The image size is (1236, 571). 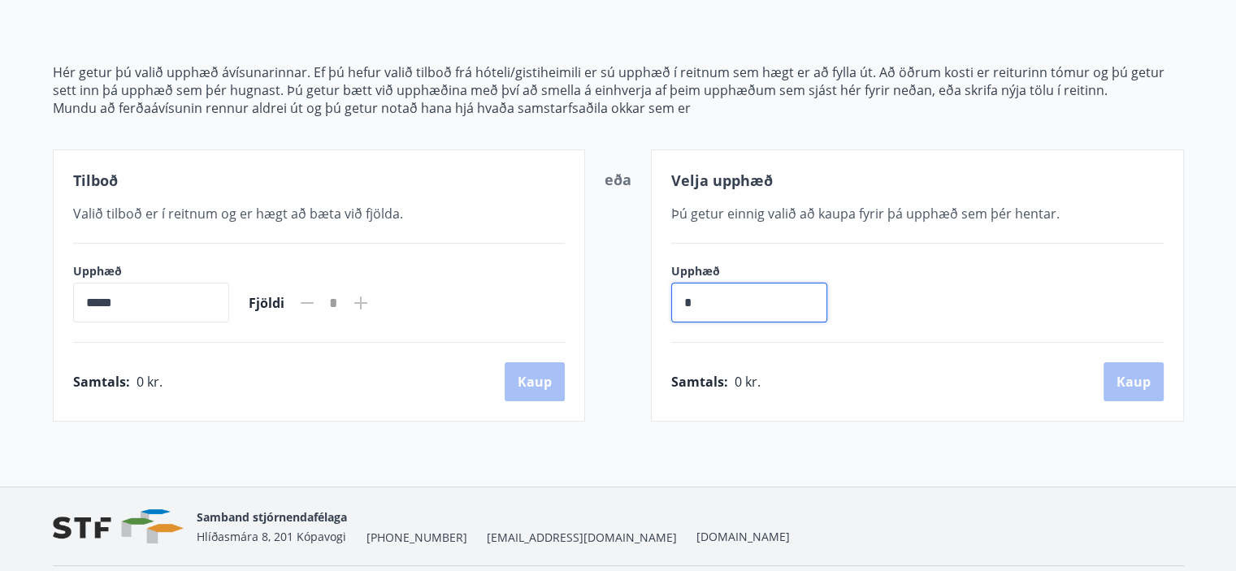 What do you see at coordinates (95, 180) in the screenshot?
I see `span: Tilboð` at bounding box center [95, 180].